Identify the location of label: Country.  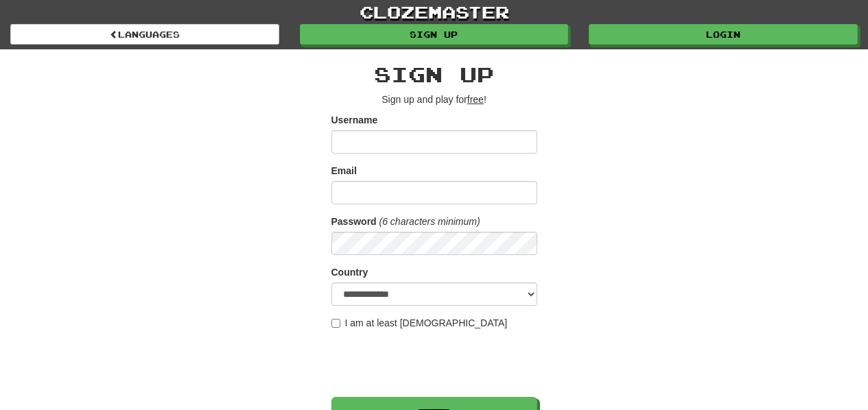
(350, 272).